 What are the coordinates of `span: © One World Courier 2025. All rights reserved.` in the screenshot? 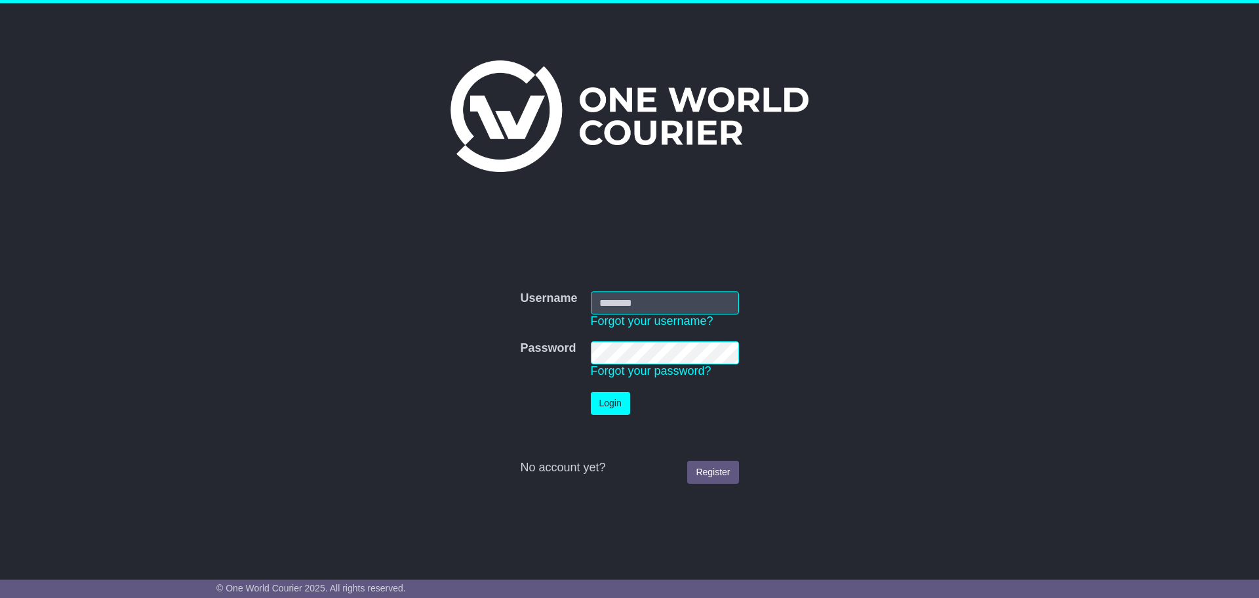 It's located at (311, 588).